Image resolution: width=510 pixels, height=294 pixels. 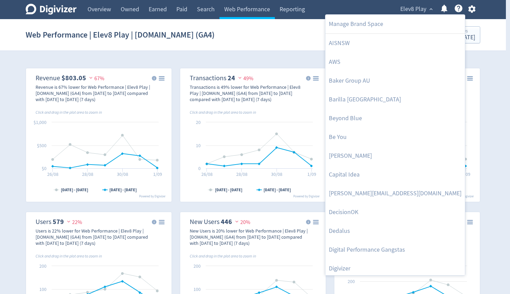 What do you see at coordinates (395, 81) in the screenshot?
I see `a: Baker Group AU` at bounding box center [395, 81].